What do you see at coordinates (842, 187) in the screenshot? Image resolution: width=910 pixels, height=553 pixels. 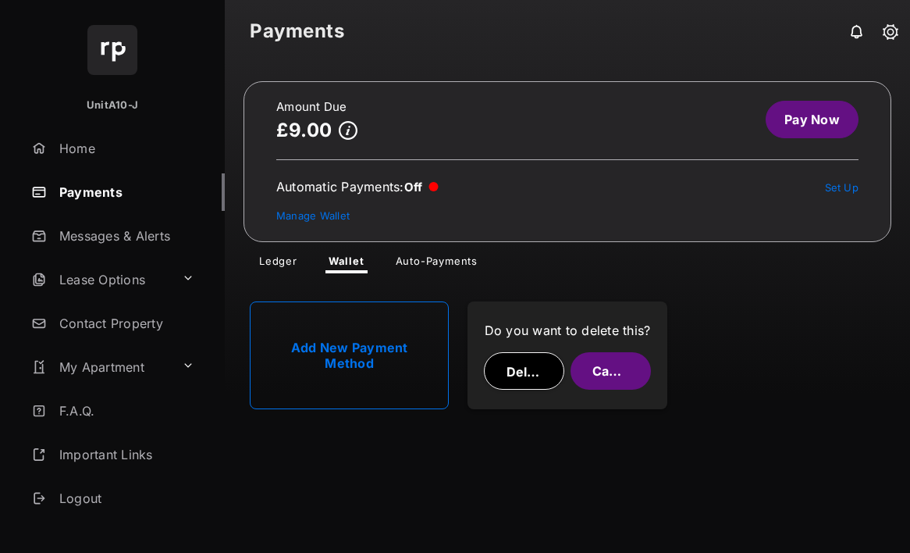 I see `a: Set Up` at bounding box center [842, 187].